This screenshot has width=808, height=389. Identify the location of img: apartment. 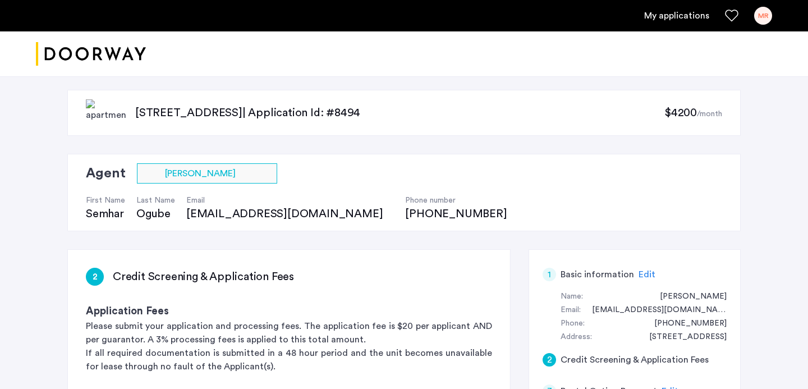
(106, 113).